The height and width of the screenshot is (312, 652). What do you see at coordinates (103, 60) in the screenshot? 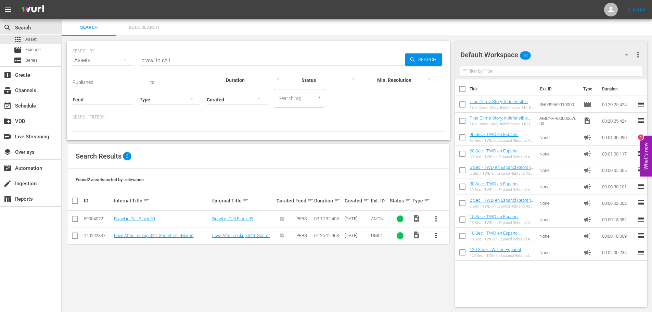
I see `div: Assets` at bounding box center [103, 60].